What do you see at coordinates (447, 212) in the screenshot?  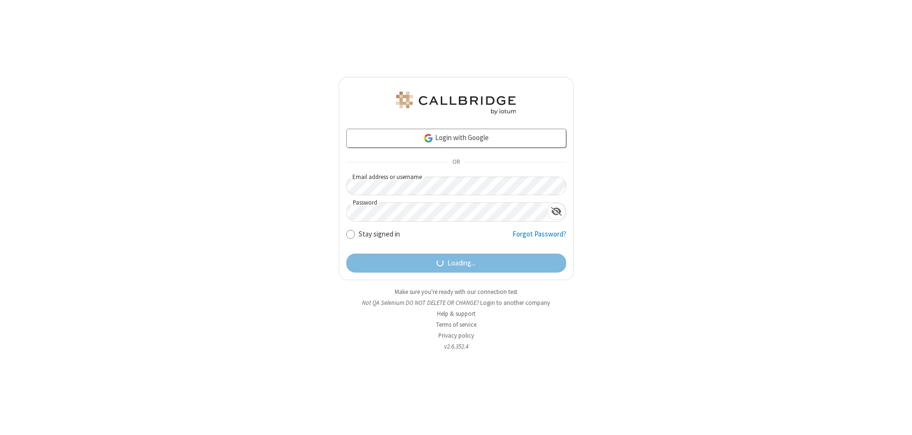 I see `input: Password` at bounding box center [447, 212].